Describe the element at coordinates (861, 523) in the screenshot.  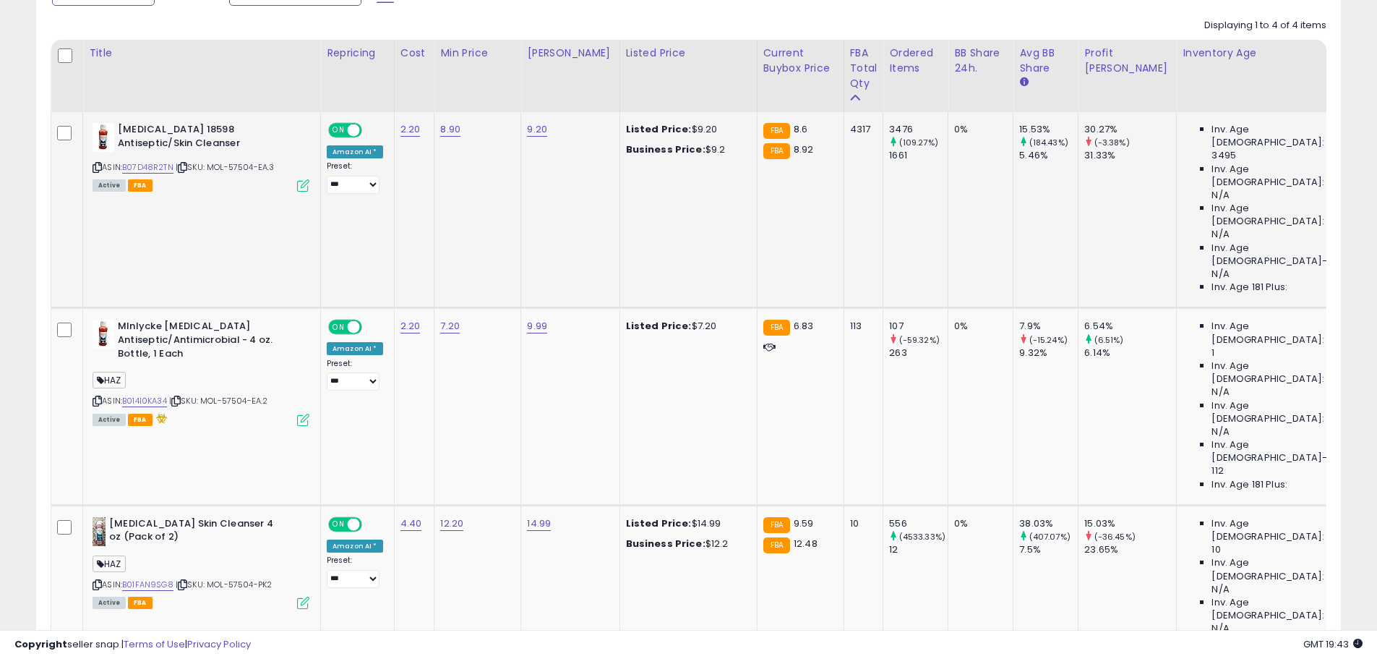
I see `div: 10` at that location.